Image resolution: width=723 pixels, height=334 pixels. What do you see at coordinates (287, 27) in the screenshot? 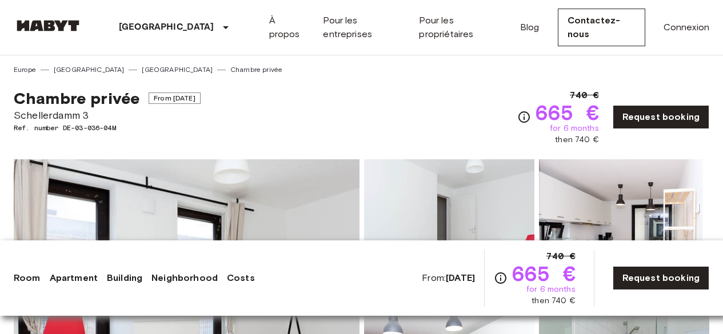
I see `a: À propos` at bounding box center [287, 27].